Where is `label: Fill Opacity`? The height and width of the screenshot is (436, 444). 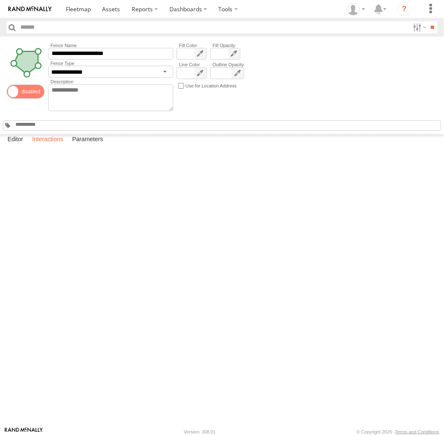 label: Fill Opacity is located at coordinates (225, 45).